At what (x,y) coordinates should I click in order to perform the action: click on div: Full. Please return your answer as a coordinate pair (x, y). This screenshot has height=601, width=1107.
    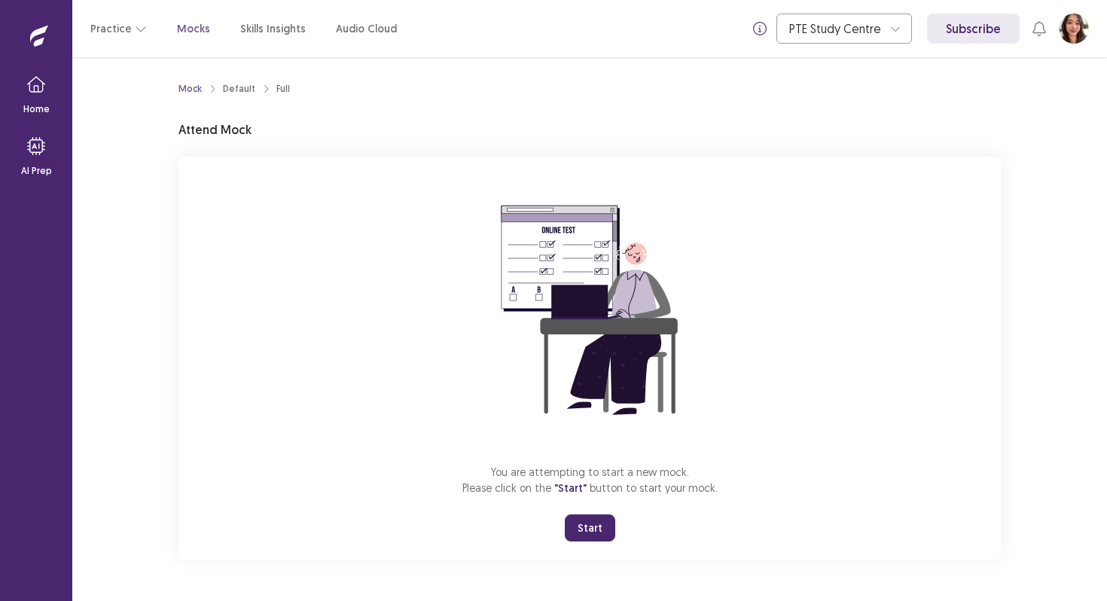
    Looking at the image, I should click on (283, 89).